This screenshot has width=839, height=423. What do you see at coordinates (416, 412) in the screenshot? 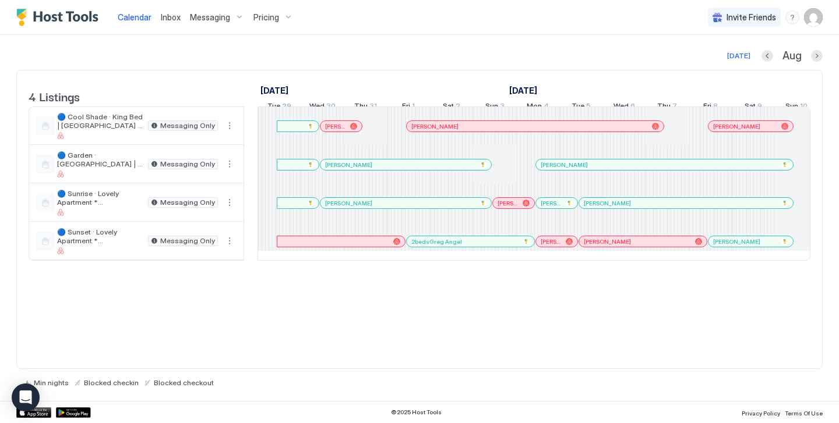
I see `span: © 2025 Host Tools` at bounding box center [416, 412].